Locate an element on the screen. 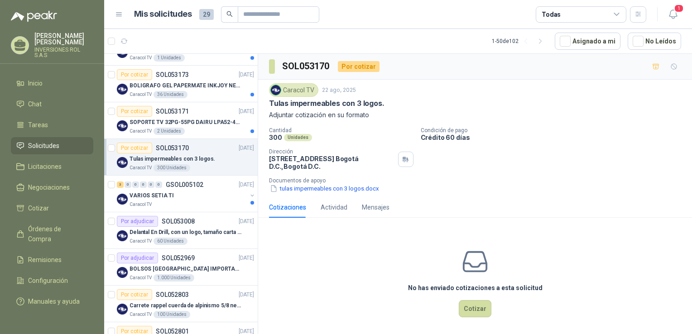 This screenshot has height=334, width=692. span: Manuales y ayuda is located at coordinates (54, 302).